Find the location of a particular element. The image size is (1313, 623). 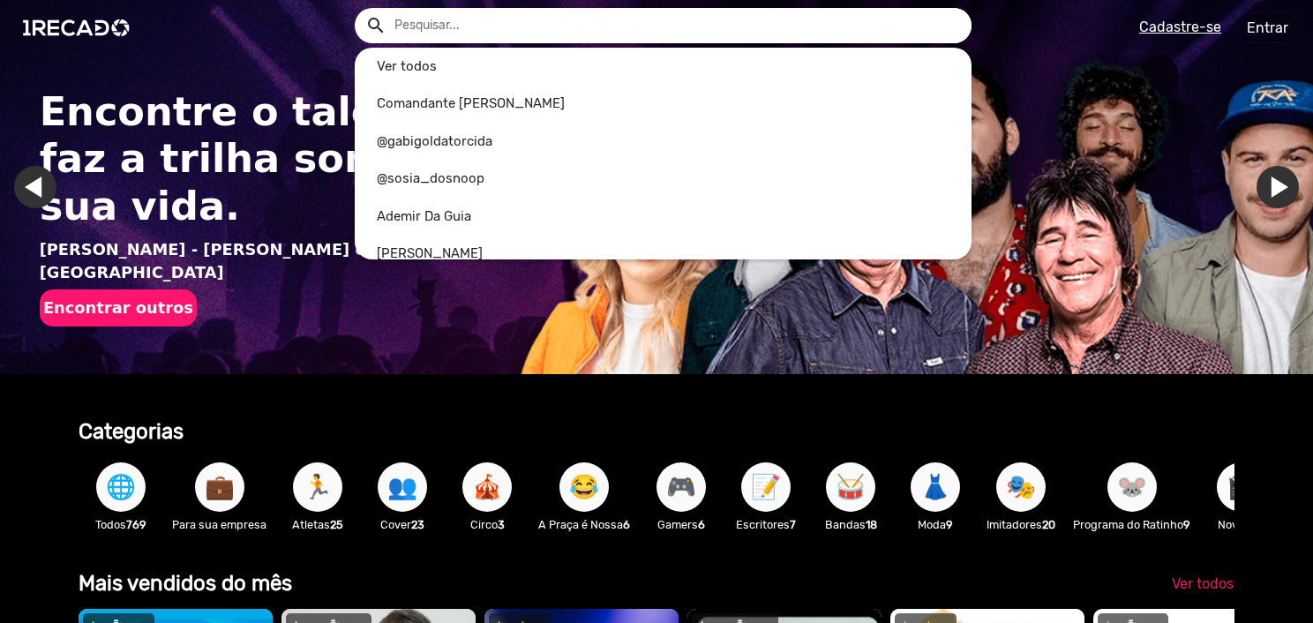

a: @sosia_dosnoop is located at coordinates (663, 178).